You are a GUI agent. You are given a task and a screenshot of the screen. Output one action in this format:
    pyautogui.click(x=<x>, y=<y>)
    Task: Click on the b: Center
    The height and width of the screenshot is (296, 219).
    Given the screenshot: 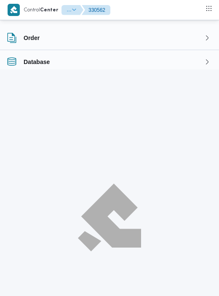 What is the action you would take?
    pyautogui.click(x=49, y=10)
    